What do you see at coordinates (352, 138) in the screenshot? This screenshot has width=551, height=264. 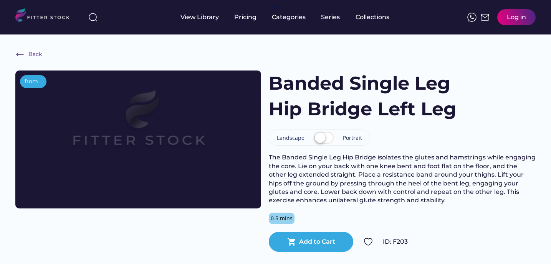 I see `div: Portrait` at bounding box center [352, 138].